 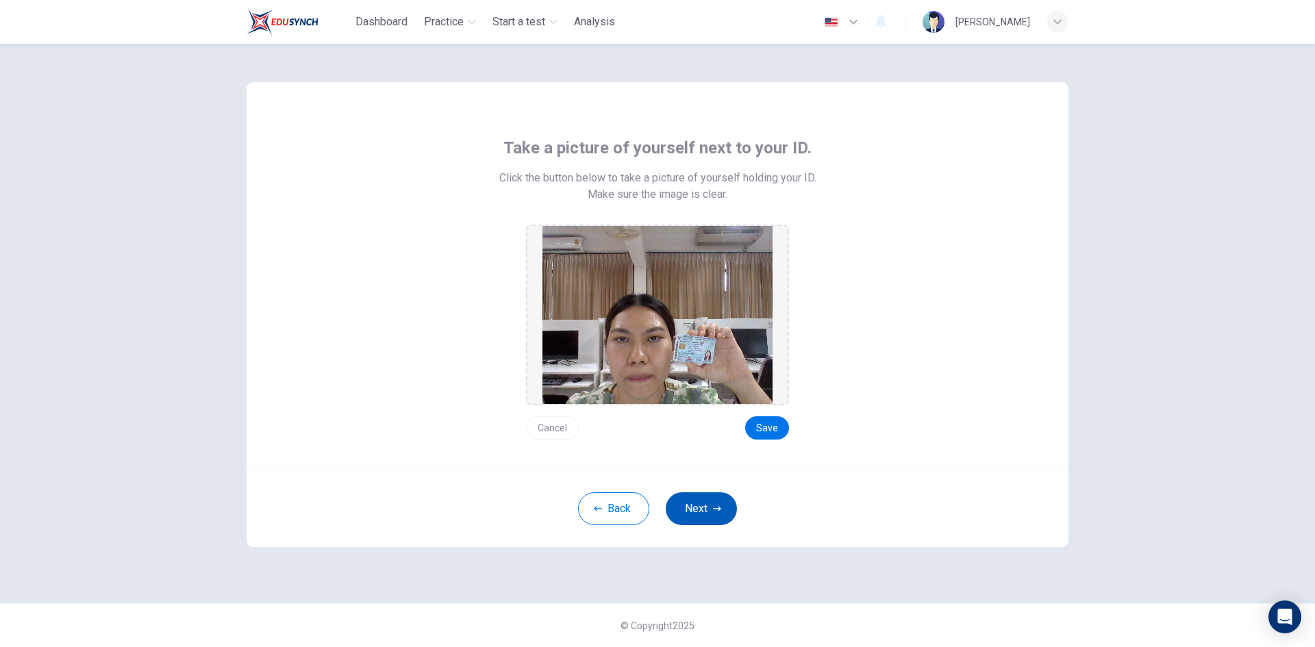 I want to click on a: Dashboard, so click(x=381, y=22).